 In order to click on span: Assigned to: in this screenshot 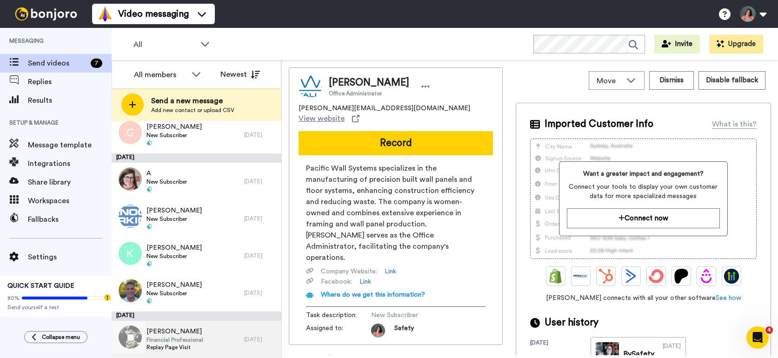, I will do `click(338, 331)`.